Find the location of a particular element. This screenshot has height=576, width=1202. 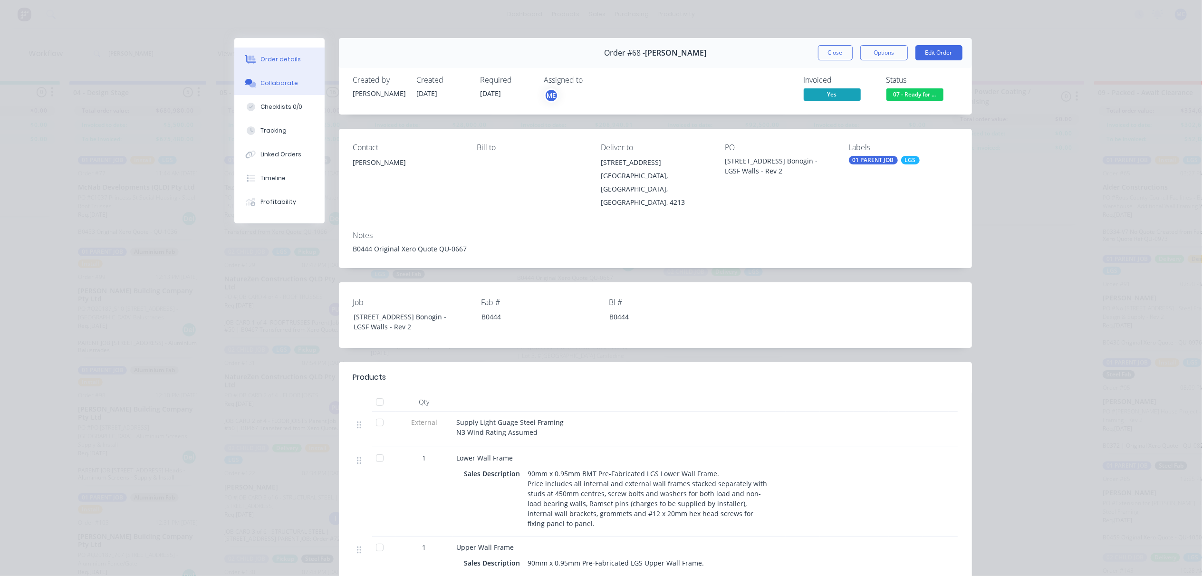

label: Fab # is located at coordinates (541, 302).